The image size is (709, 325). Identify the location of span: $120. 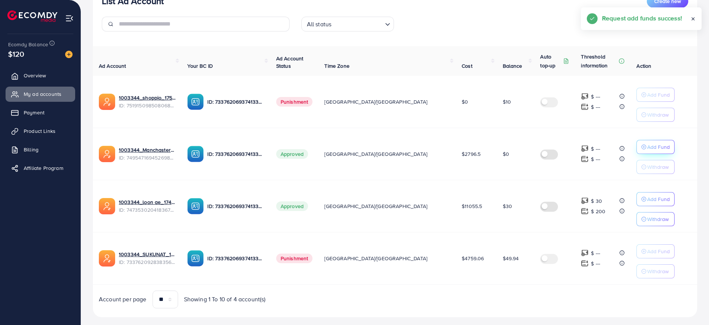
(16, 54).